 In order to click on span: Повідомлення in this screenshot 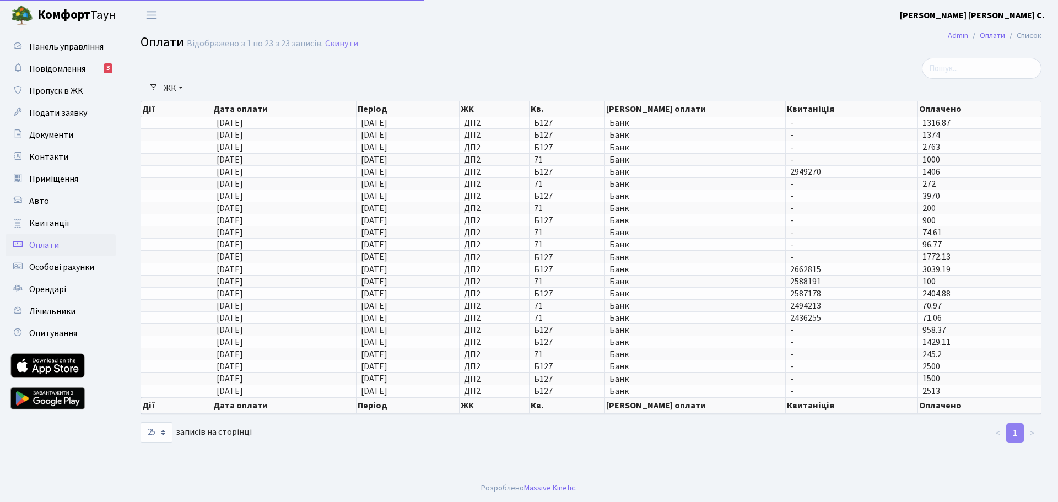, I will do `click(57, 69)`.